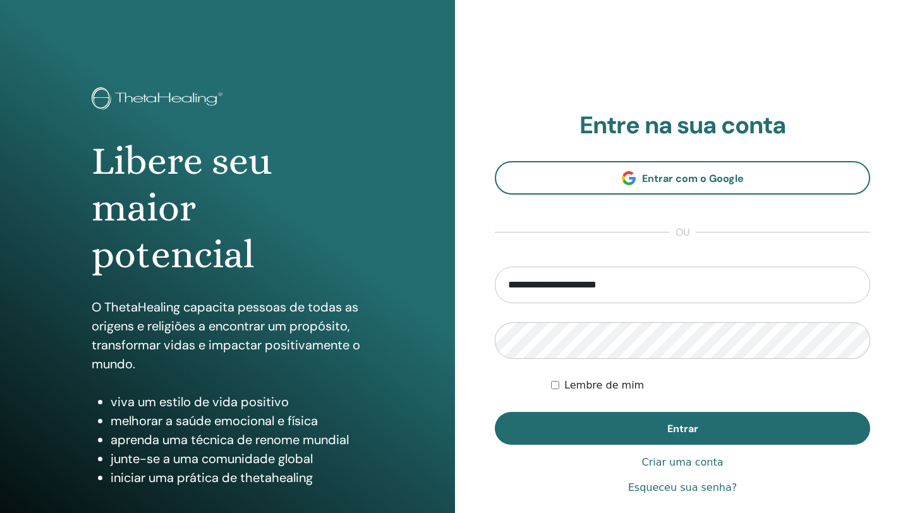  I want to click on button: Entrar, so click(683, 429).